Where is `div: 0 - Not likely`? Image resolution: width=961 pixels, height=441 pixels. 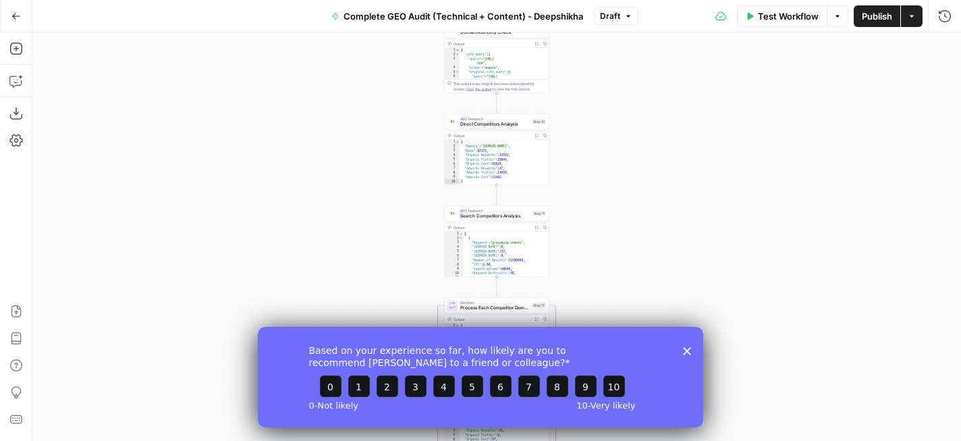 div: 0 - Not likely is located at coordinates (114, 78).